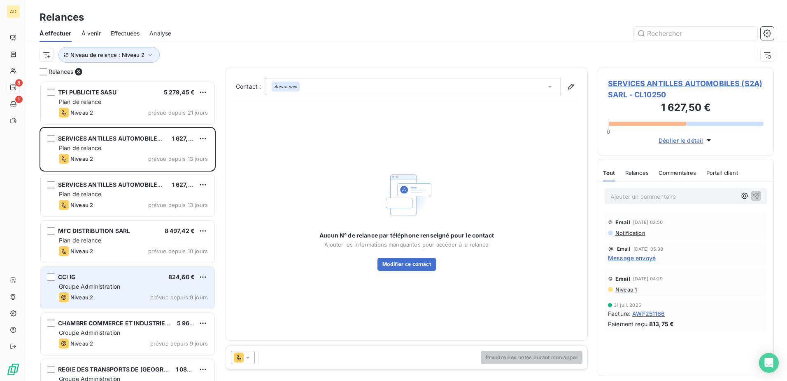 The width and height of the screenshot is (787, 381). Describe the element at coordinates (628, 305) in the screenshot. I see `span: 31 juil. 2025` at that location.